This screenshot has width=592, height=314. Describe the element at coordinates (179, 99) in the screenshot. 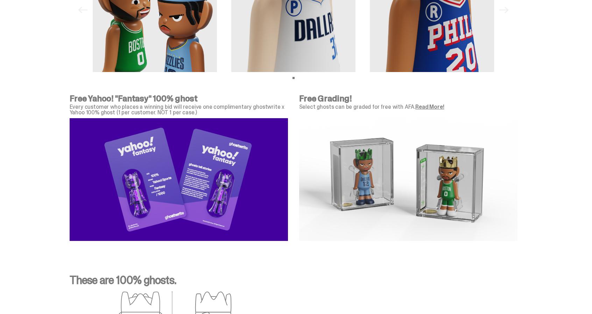

I see `p: Free Yahoo! "Fantasy" 100% ghost` at that location.